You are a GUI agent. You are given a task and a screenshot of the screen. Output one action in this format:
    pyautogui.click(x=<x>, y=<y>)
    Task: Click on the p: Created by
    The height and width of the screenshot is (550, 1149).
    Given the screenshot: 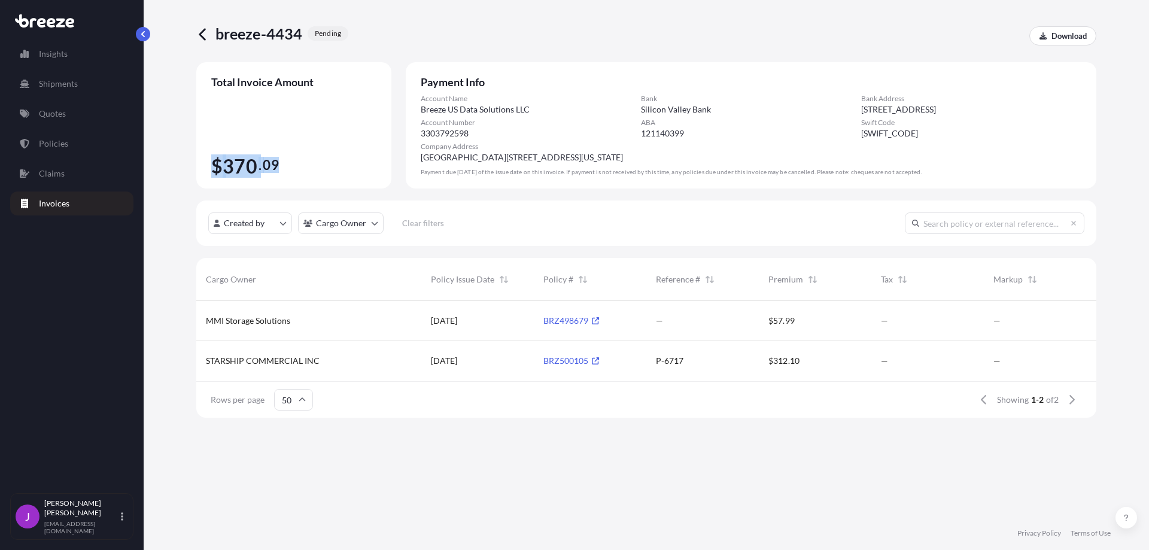 What is the action you would take?
    pyautogui.click(x=244, y=223)
    